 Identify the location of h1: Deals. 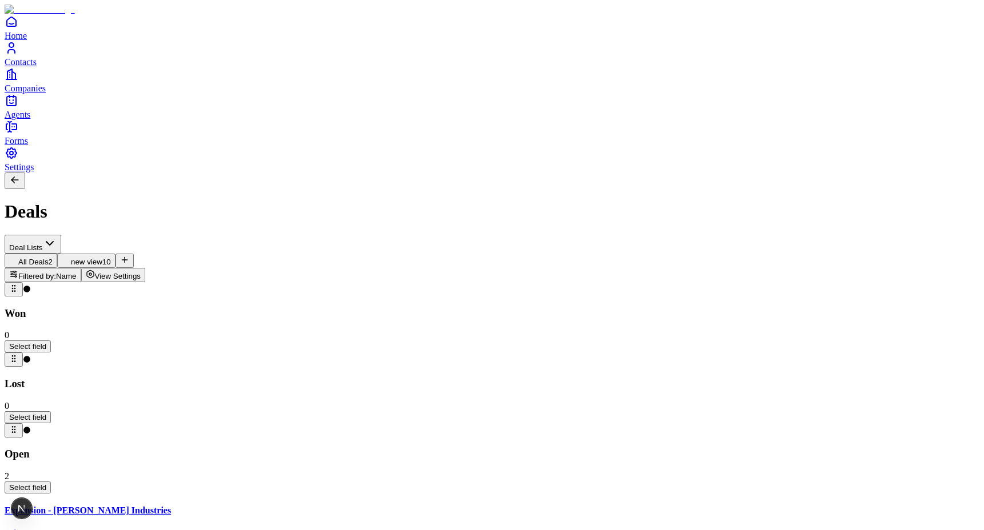
(491, 211).